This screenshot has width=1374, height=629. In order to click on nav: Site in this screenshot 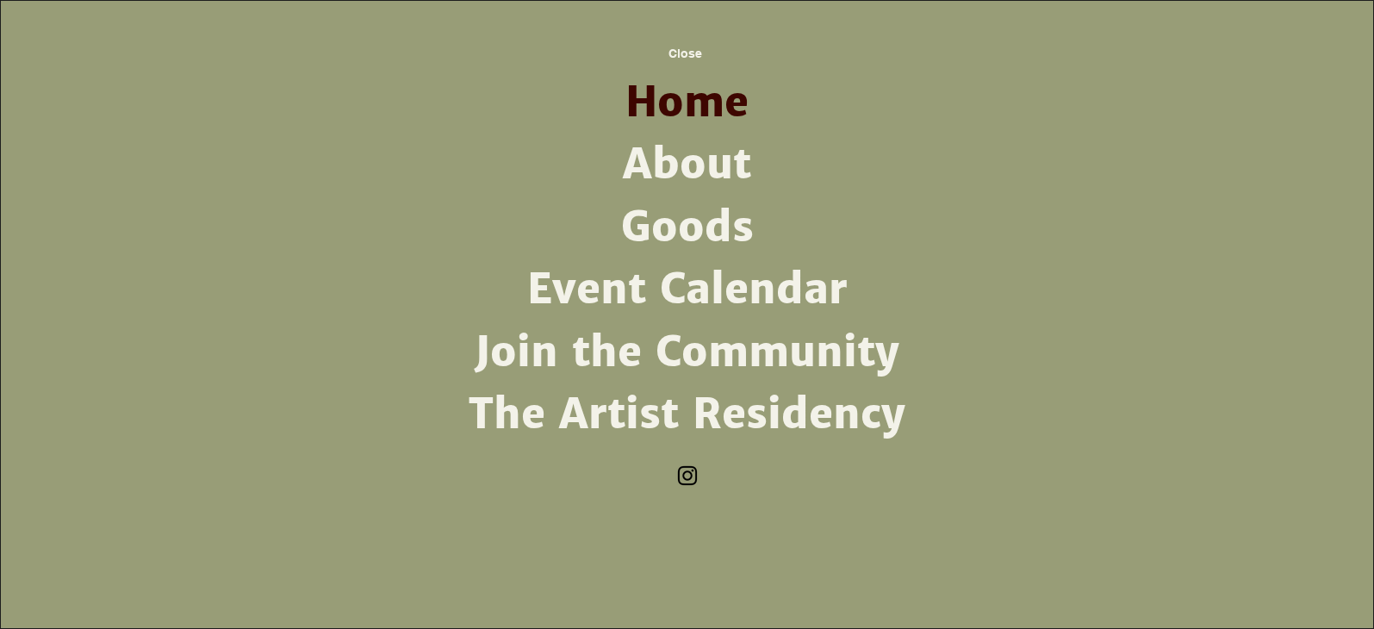, I will do `click(687, 258)`.